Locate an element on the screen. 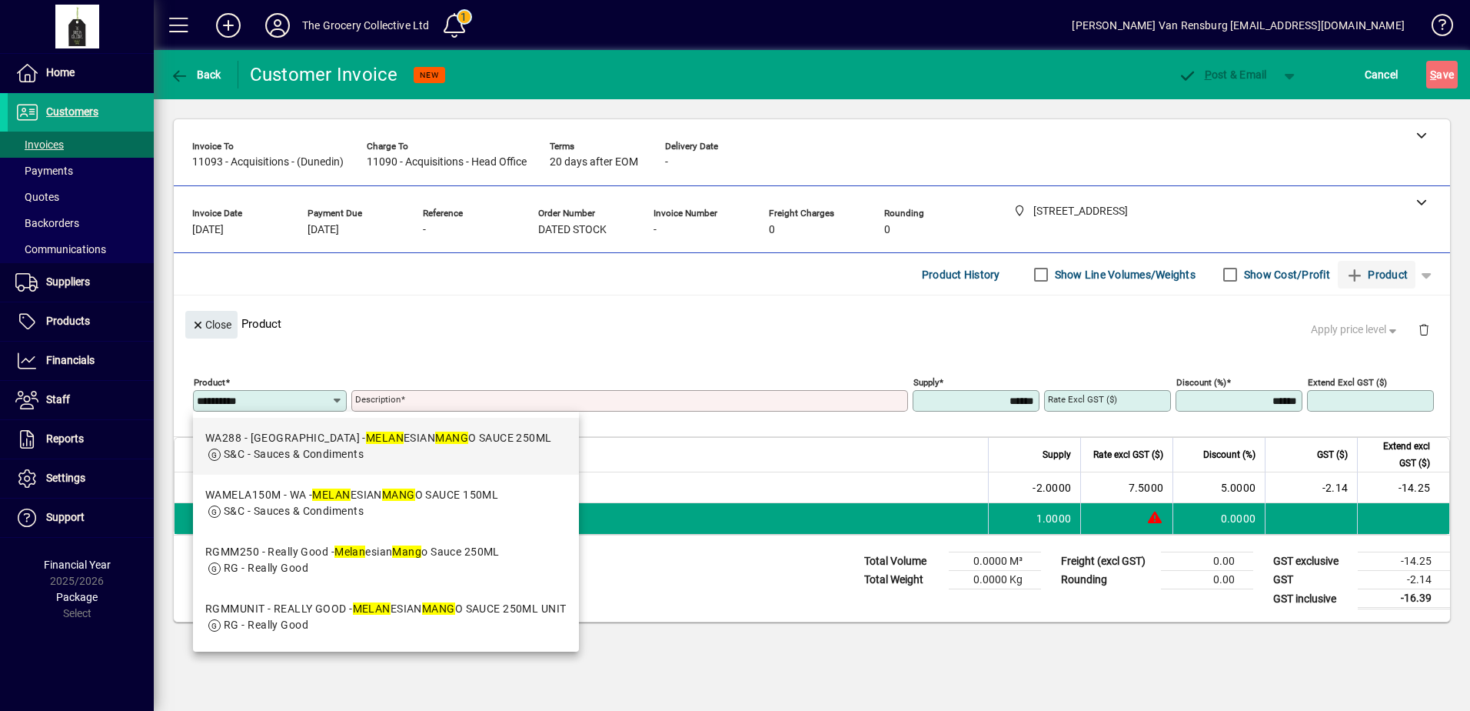 The height and width of the screenshot is (711, 1470). td: 0.0000 is located at coordinates (1219, 518).